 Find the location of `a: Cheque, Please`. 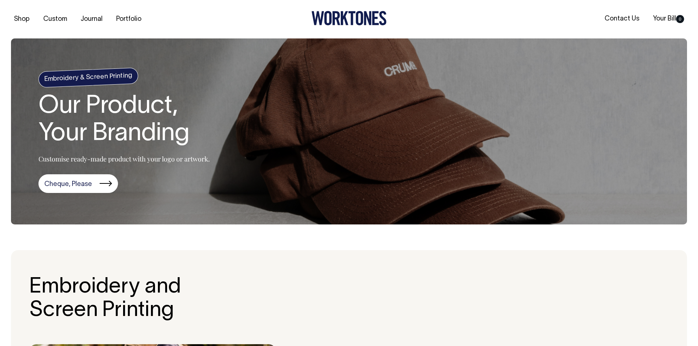

a: Cheque, Please is located at coordinates (78, 184).